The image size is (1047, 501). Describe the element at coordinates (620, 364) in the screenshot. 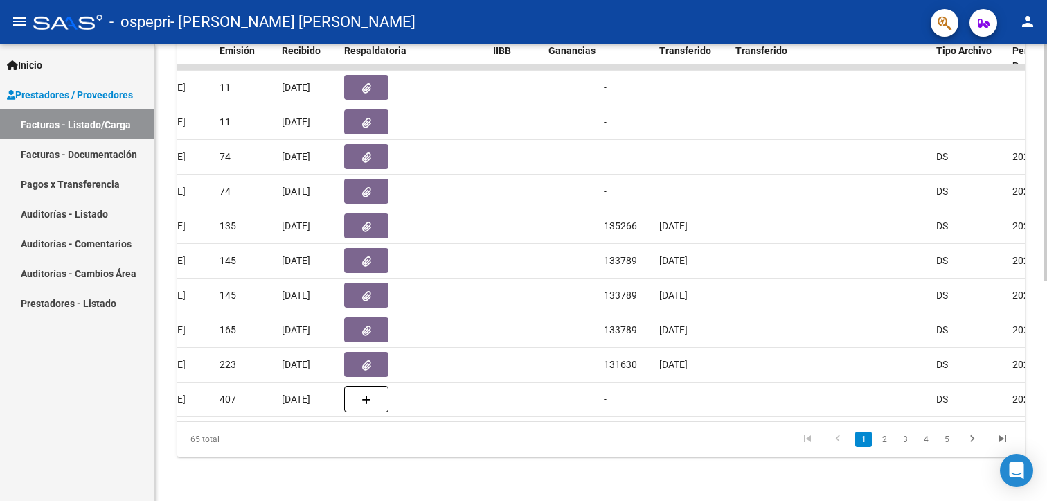

I see `span: 131630` at that location.